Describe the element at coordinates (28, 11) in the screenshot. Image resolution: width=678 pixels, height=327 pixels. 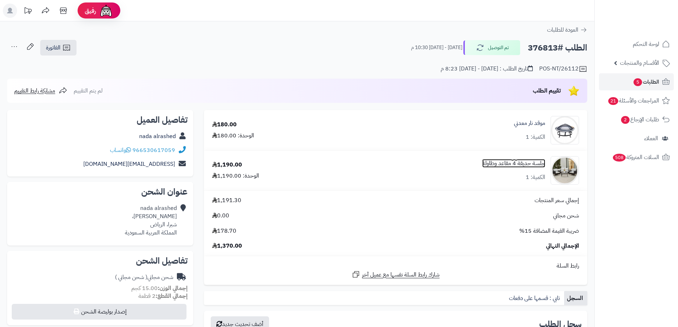
I see `a: تحديثات المنصة` at that location.